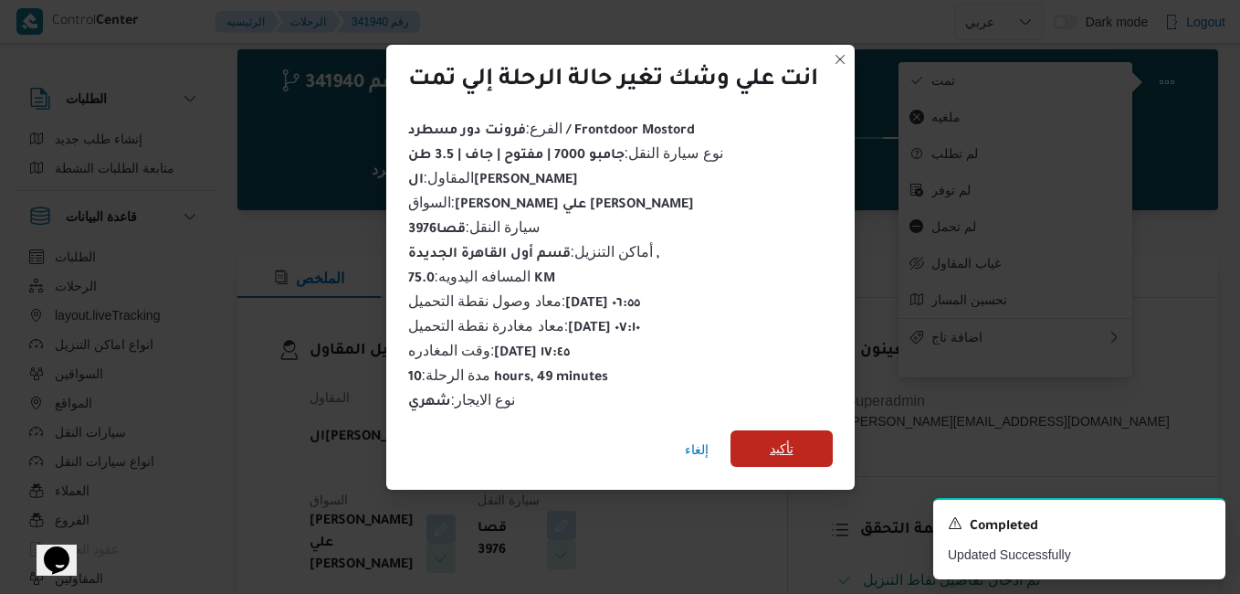 The width and height of the screenshot is (1240, 594). Describe the element at coordinates (482, 276) in the screenshot. I see `span: المسافه اليدويه :` at that location.